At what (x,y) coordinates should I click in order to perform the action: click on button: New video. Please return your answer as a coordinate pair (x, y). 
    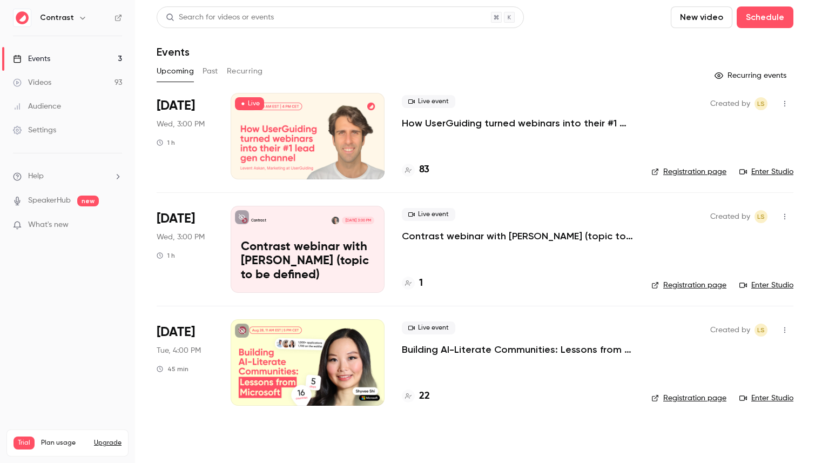
    Looking at the image, I should click on (701, 17).